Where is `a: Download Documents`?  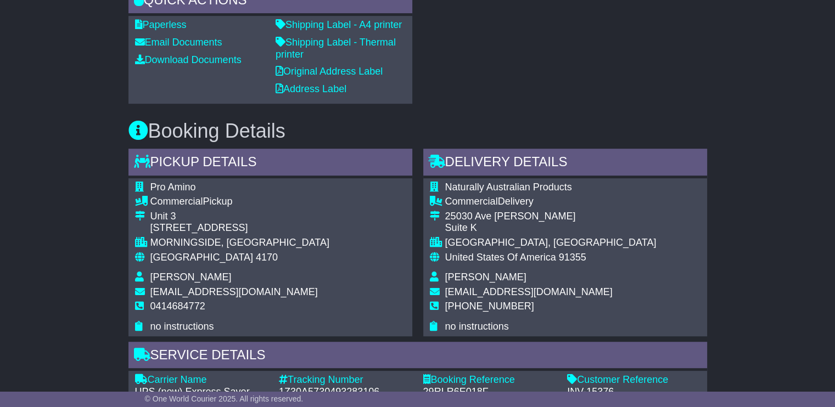 a: Download Documents is located at coordinates (188, 60).